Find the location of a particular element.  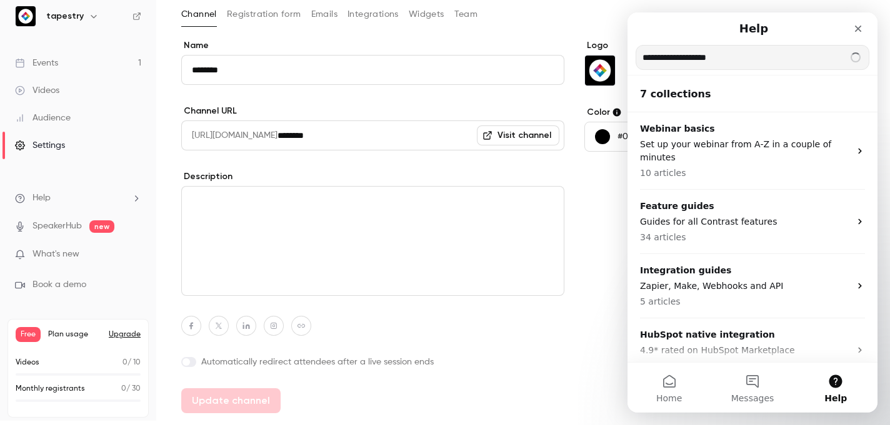

h6: tapestry is located at coordinates (65, 16).